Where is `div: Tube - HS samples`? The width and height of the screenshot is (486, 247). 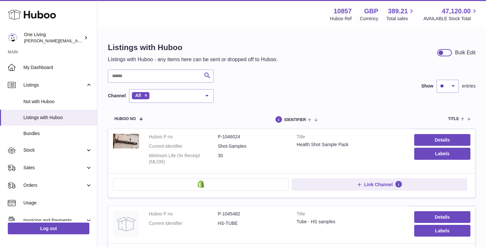 div: Tube - HS samples is located at coordinates (351, 221).